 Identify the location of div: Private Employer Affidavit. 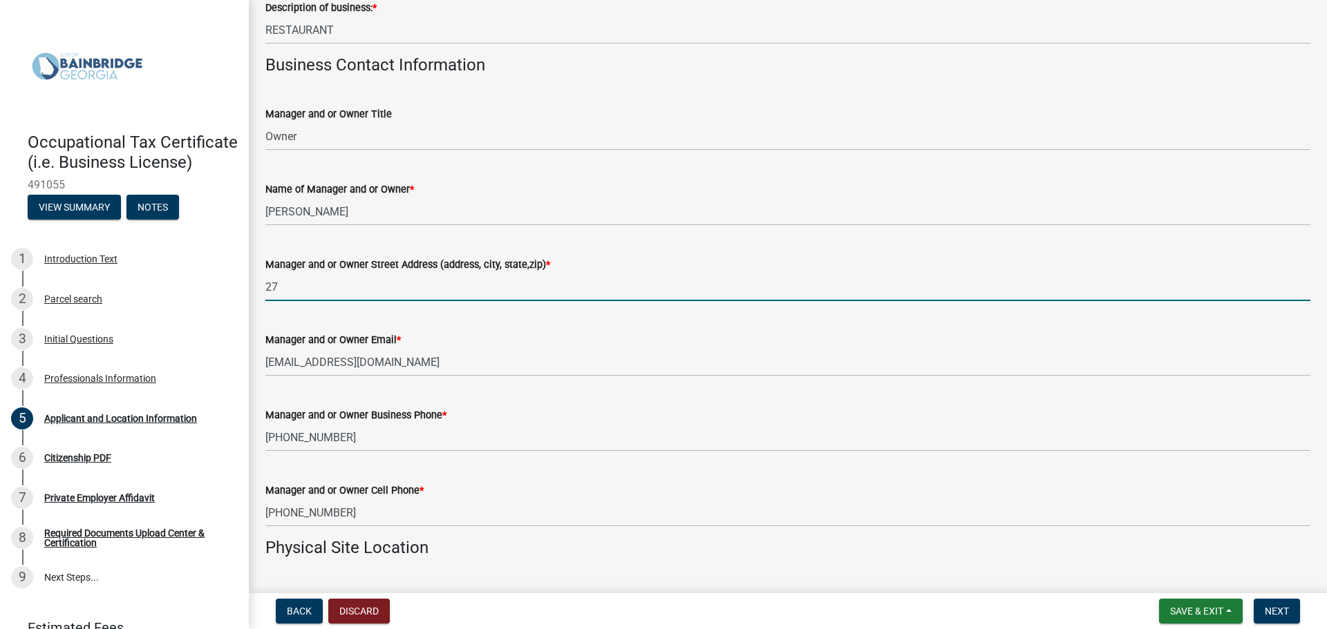
(99, 498).